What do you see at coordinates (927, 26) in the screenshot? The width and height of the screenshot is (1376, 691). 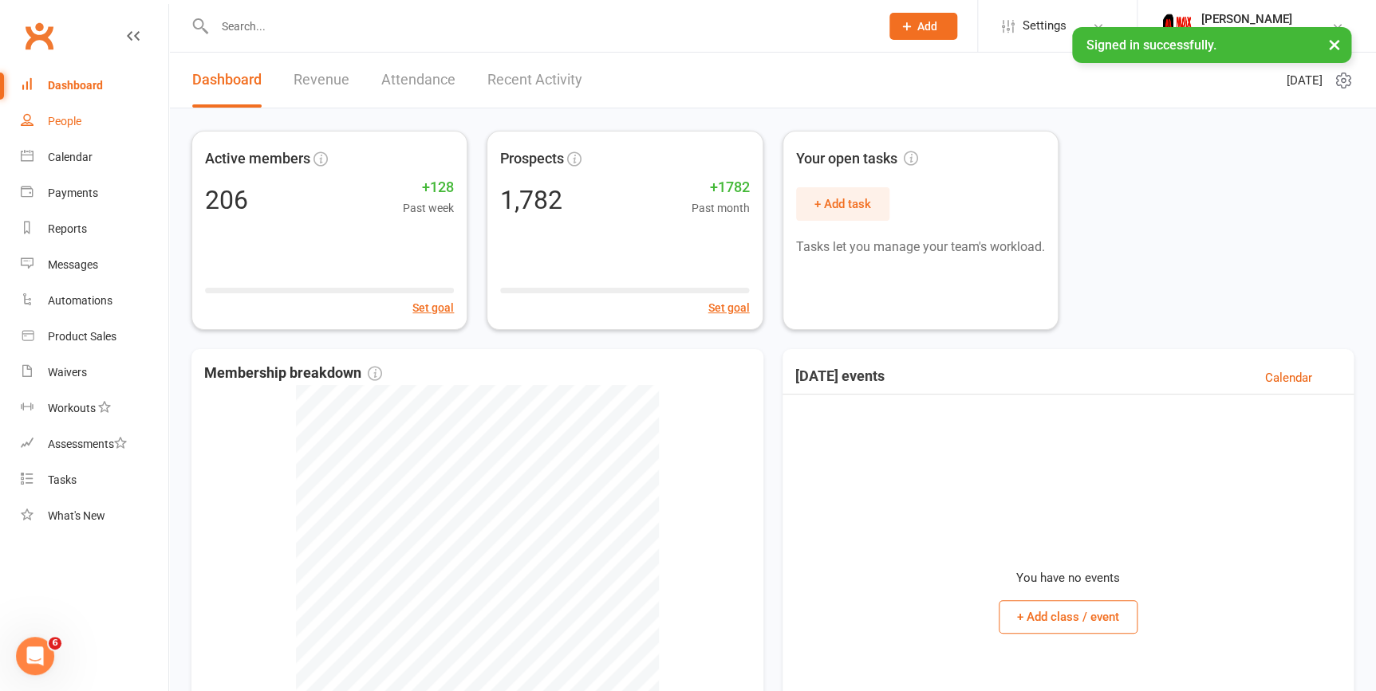 I see `span: Add` at bounding box center [927, 26].